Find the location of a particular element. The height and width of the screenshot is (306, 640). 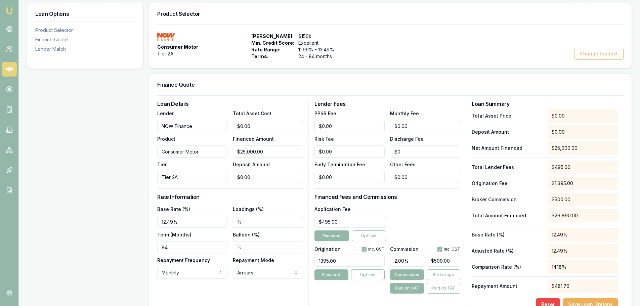

label: Product is located at coordinates (166, 139).